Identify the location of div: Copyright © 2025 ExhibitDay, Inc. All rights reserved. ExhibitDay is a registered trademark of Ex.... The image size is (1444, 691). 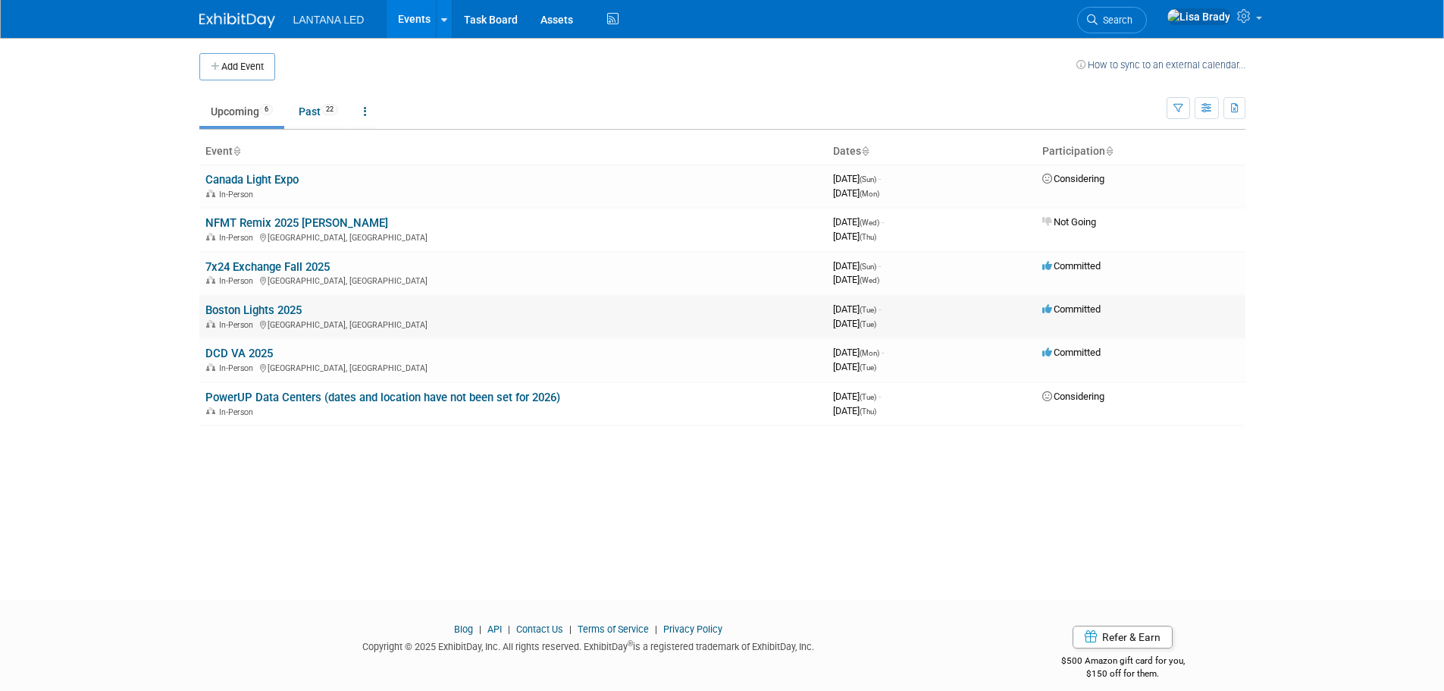
(589, 644).